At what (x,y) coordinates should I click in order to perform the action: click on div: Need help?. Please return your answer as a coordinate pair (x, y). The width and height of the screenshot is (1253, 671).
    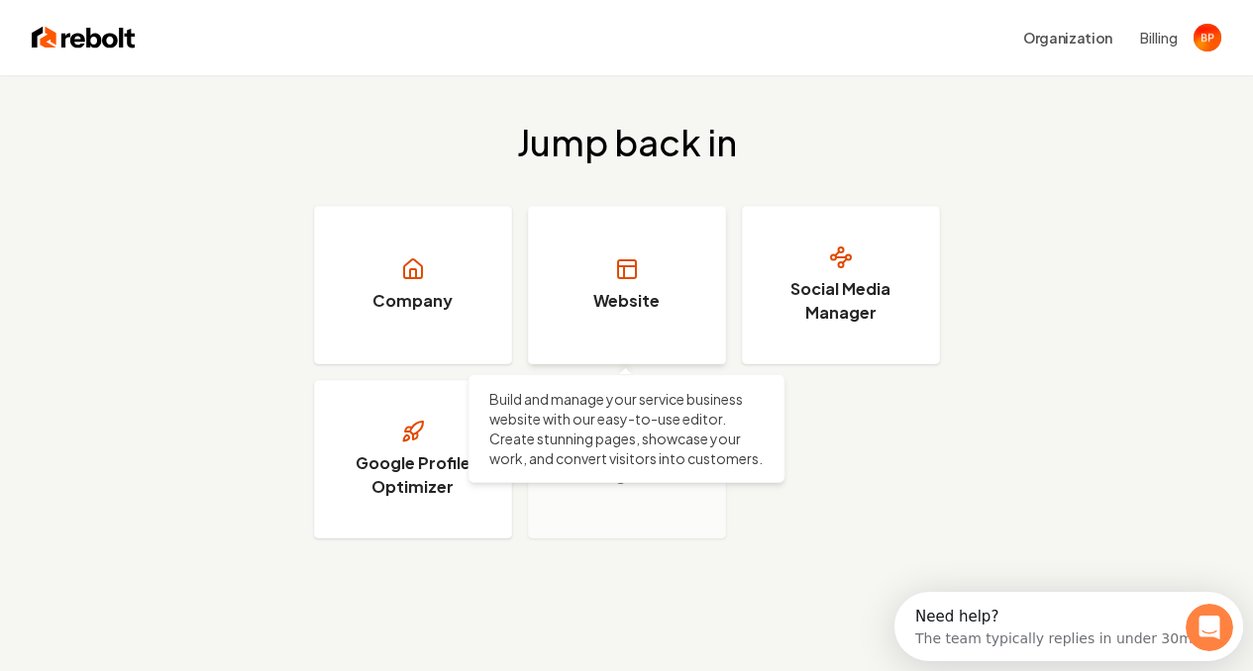
    Looking at the image, I should click on (159, 25).